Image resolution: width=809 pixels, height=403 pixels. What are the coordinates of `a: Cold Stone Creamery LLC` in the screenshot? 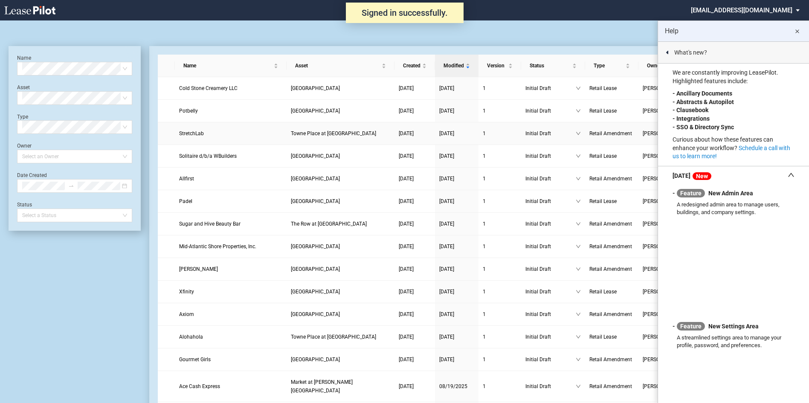 It's located at (231, 88).